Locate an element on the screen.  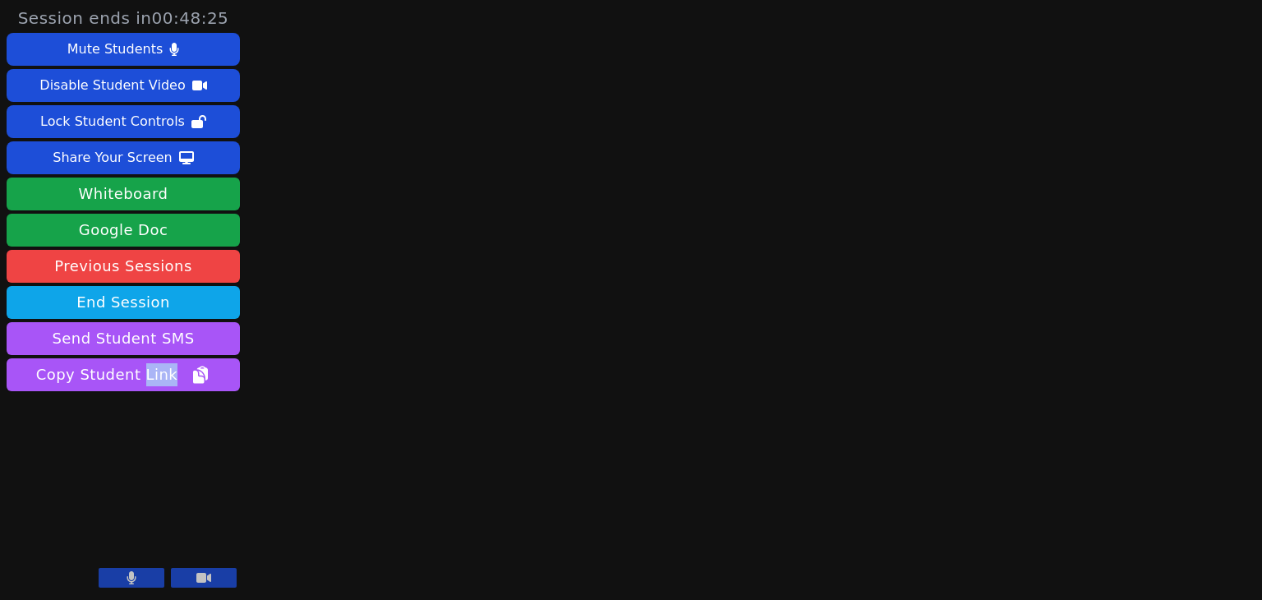
div: Disable Student Video is located at coordinates (112, 85).